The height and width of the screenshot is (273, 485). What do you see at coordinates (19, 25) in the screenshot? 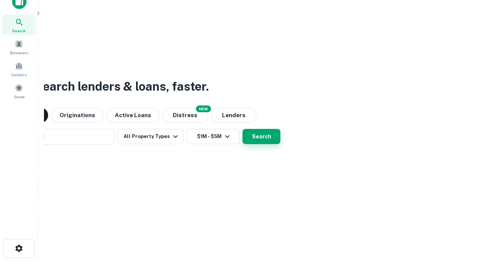
I see `a: Search` at bounding box center [19, 25].